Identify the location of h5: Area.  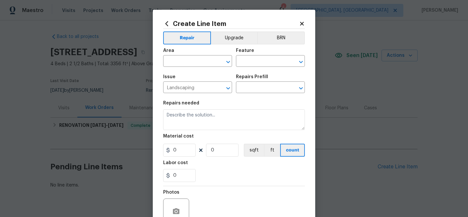
(169, 51).